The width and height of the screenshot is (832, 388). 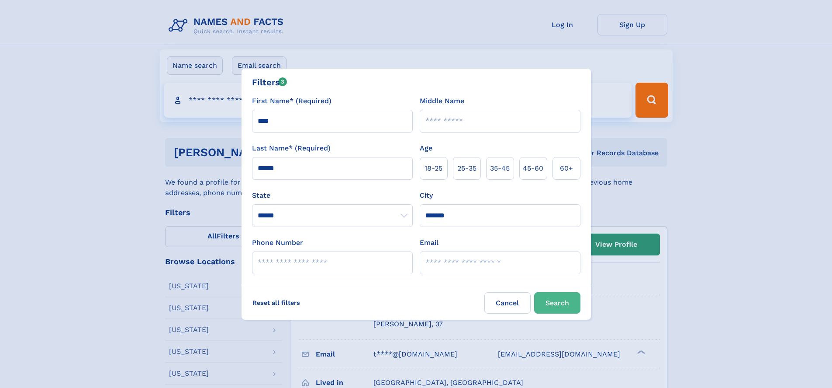 I want to click on label: Middle Name, so click(x=442, y=101).